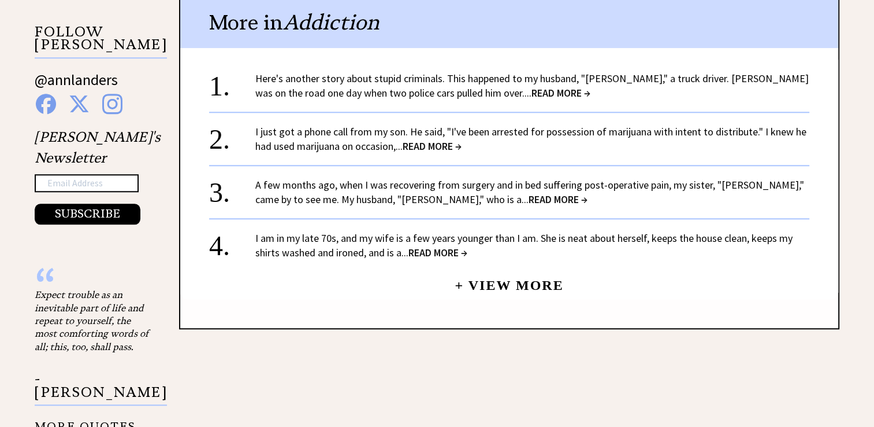 The image size is (874, 427). Describe the element at coordinates (232, 135) in the screenshot. I see `div: 2.` at that location.